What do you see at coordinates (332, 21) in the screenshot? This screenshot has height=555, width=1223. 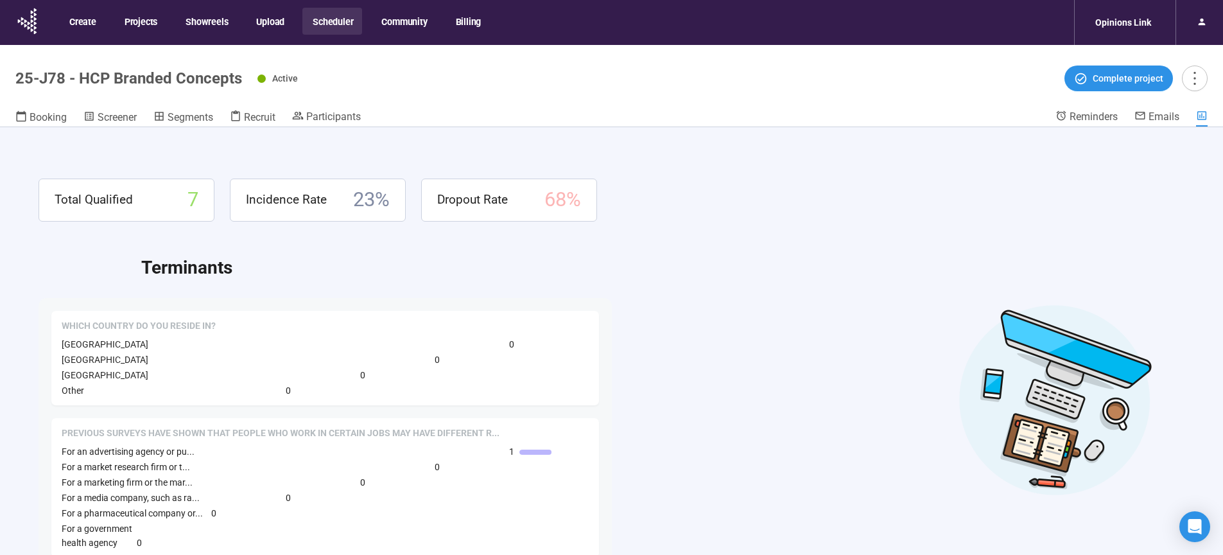 I see `button: Scheduler` at bounding box center [332, 21].